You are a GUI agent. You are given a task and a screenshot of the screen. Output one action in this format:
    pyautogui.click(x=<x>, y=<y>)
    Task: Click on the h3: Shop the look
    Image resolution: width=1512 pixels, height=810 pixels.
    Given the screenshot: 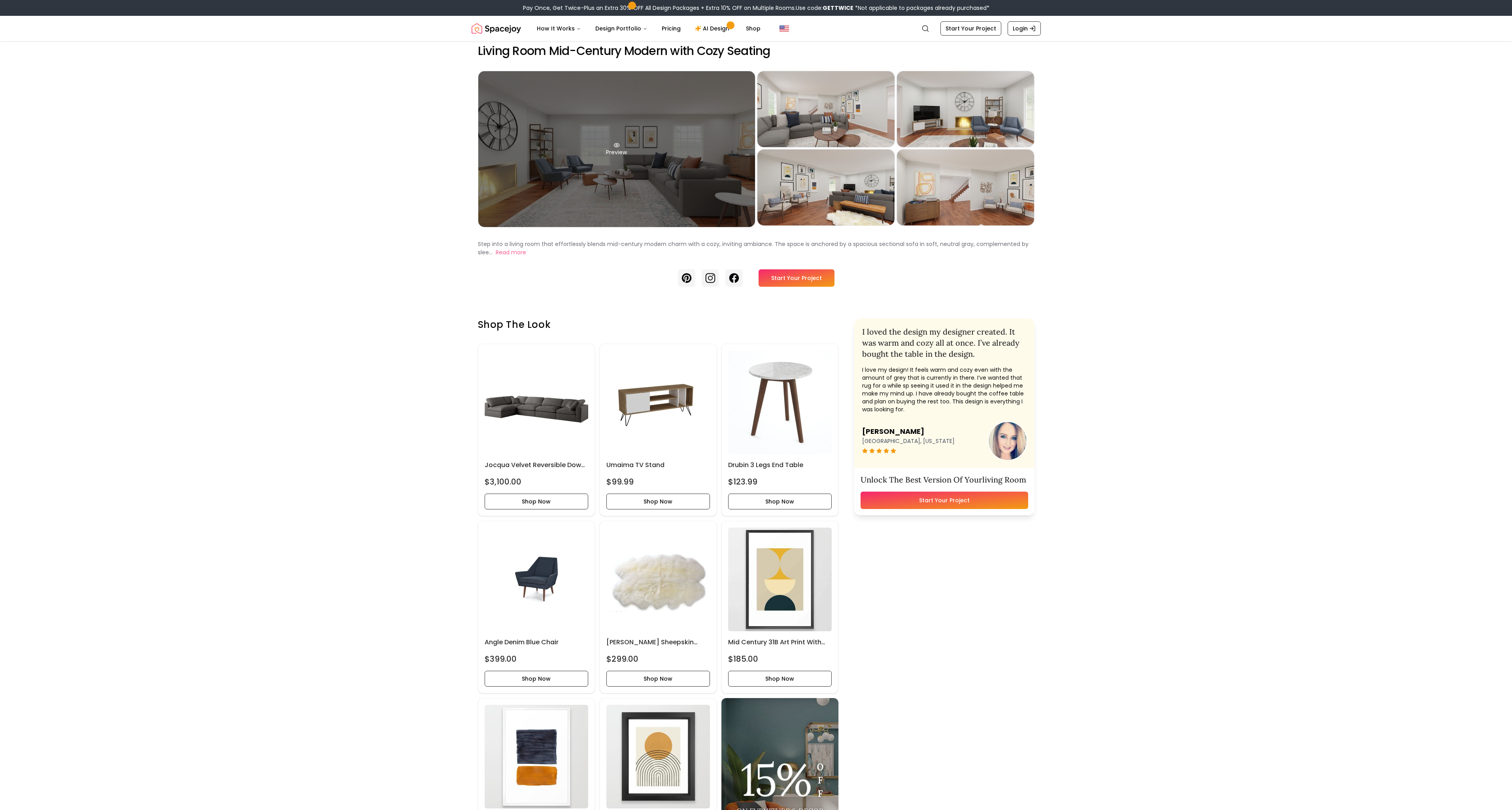 What is the action you would take?
    pyautogui.click(x=658, y=325)
    